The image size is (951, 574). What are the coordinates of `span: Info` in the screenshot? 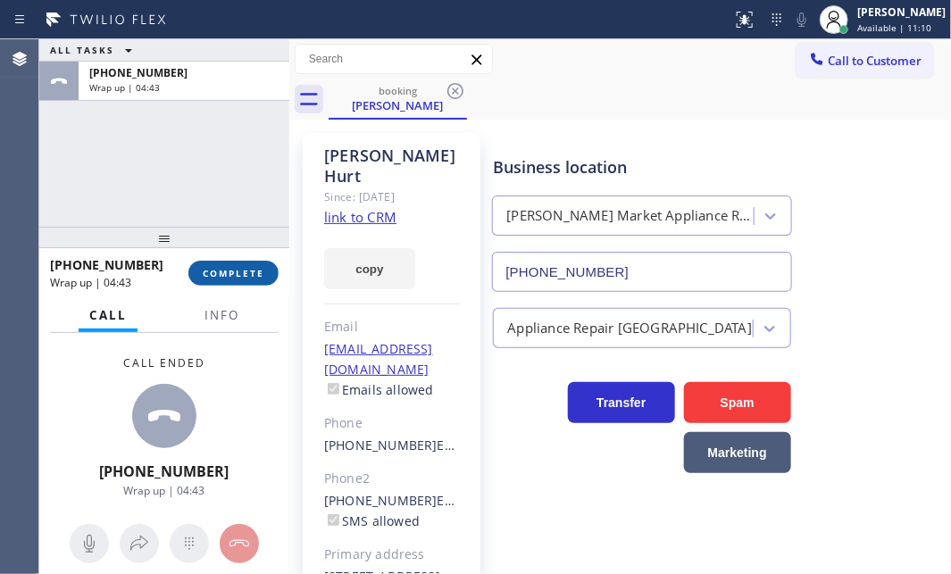 It's located at (221, 315).